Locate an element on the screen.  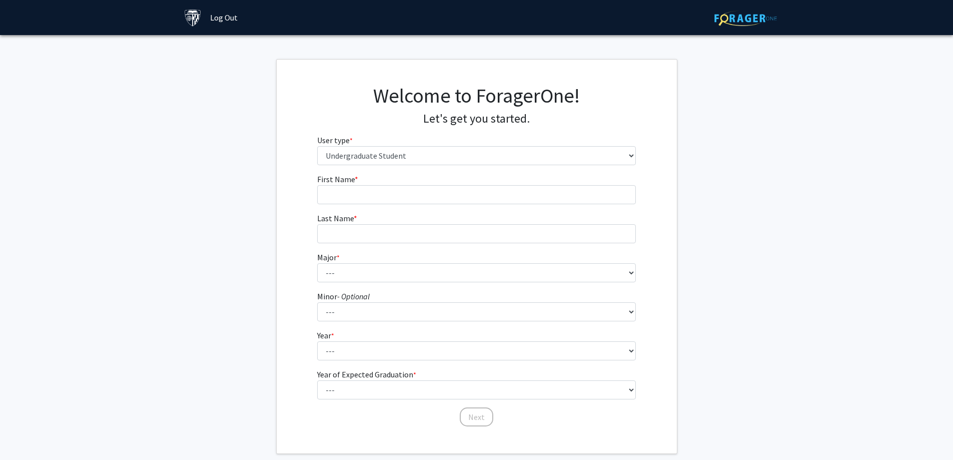
i: - Optional is located at coordinates (353, 296).